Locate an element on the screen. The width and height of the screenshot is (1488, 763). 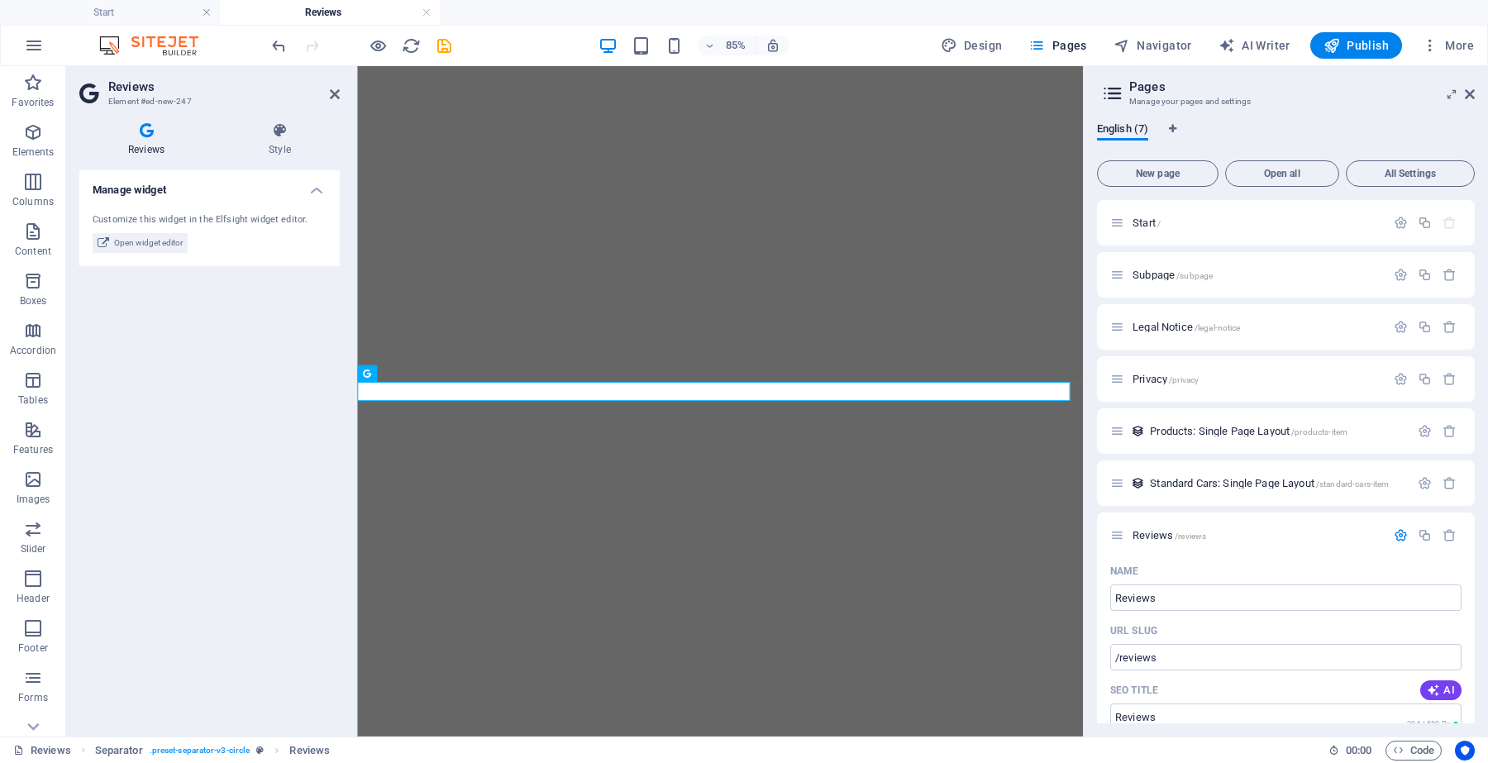
p: SEO Title is located at coordinates (1134, 690).